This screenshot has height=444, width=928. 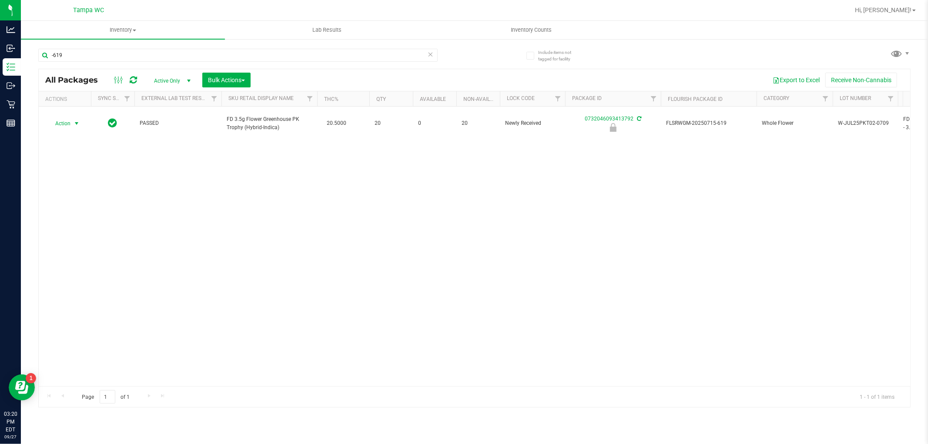 I want to click on span: In Sync, so click(x=113, y=123).